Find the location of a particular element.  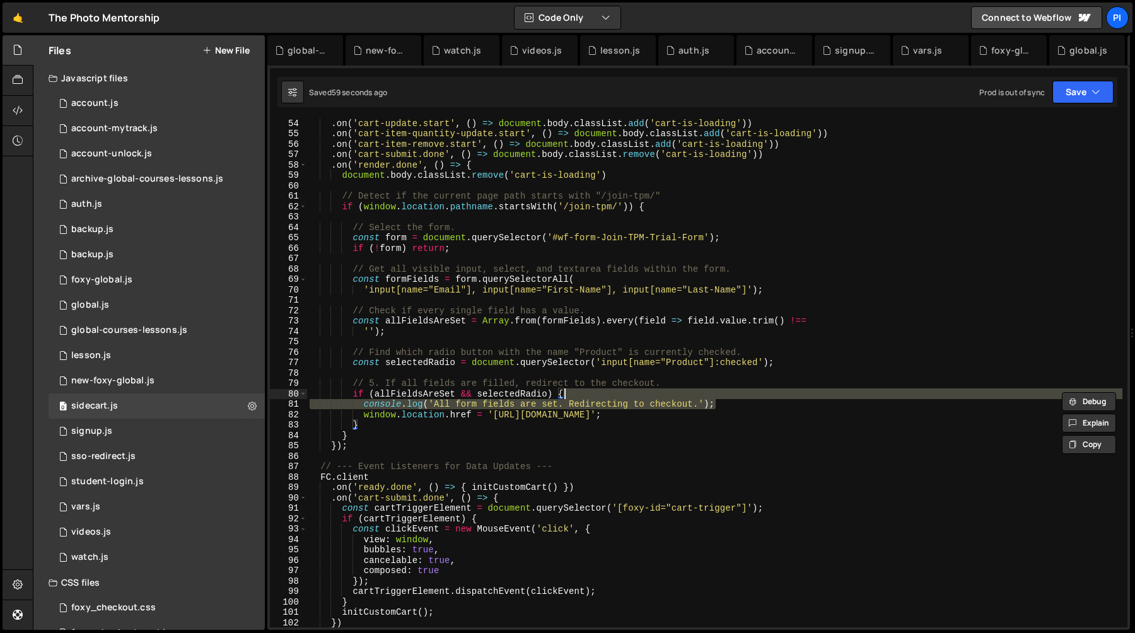

div: 81 is located at coordinates (288, 404).